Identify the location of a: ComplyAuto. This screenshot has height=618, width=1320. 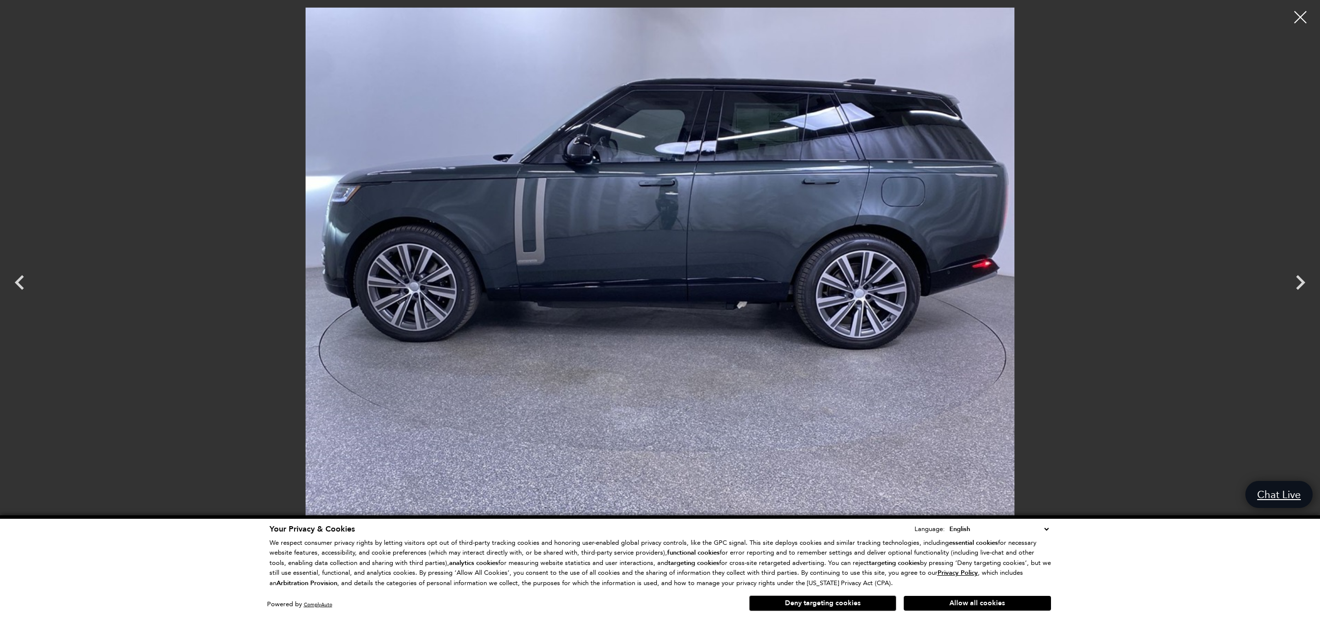
(318, 604).